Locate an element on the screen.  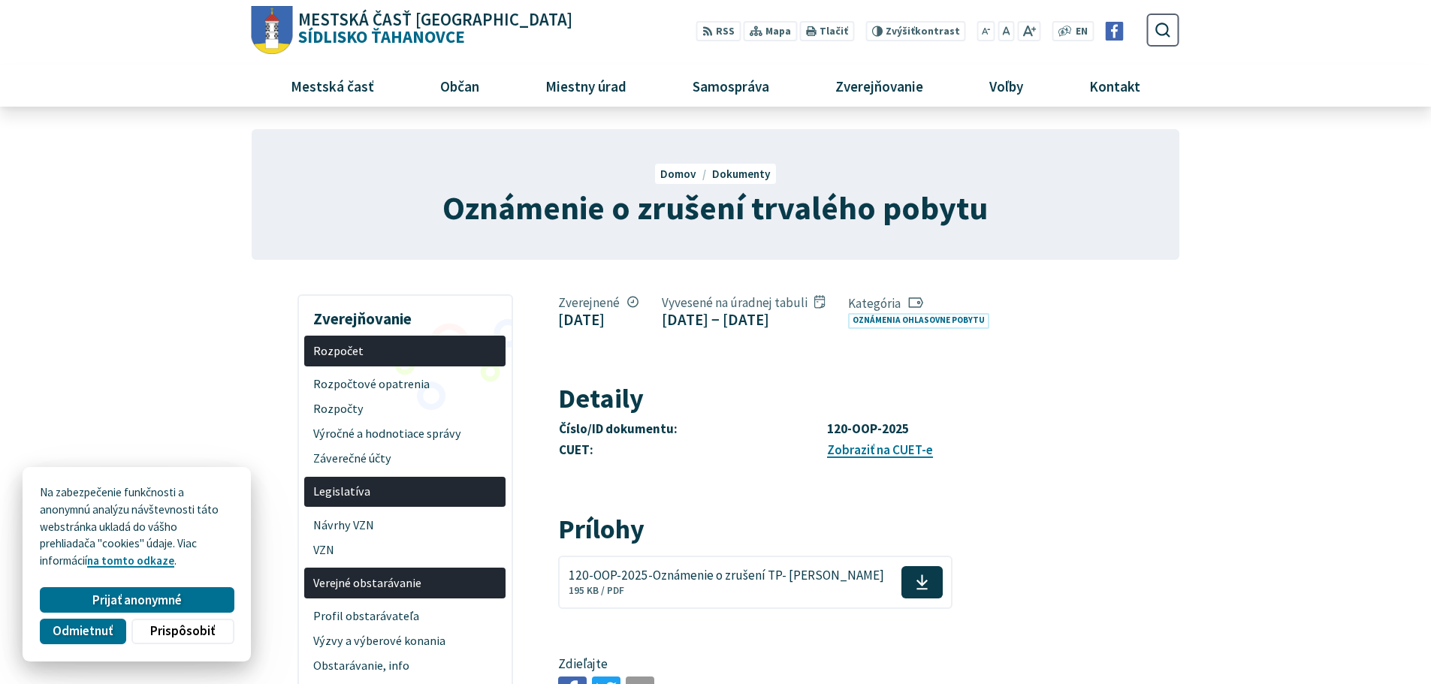
th: Číslo/ID dokumentu: is located at coordinates (692, 430).